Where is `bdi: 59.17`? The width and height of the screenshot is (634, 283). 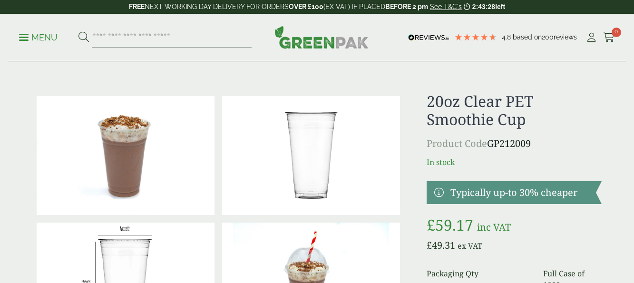
bdi: 59.17 is located at coordinates (450, 225).